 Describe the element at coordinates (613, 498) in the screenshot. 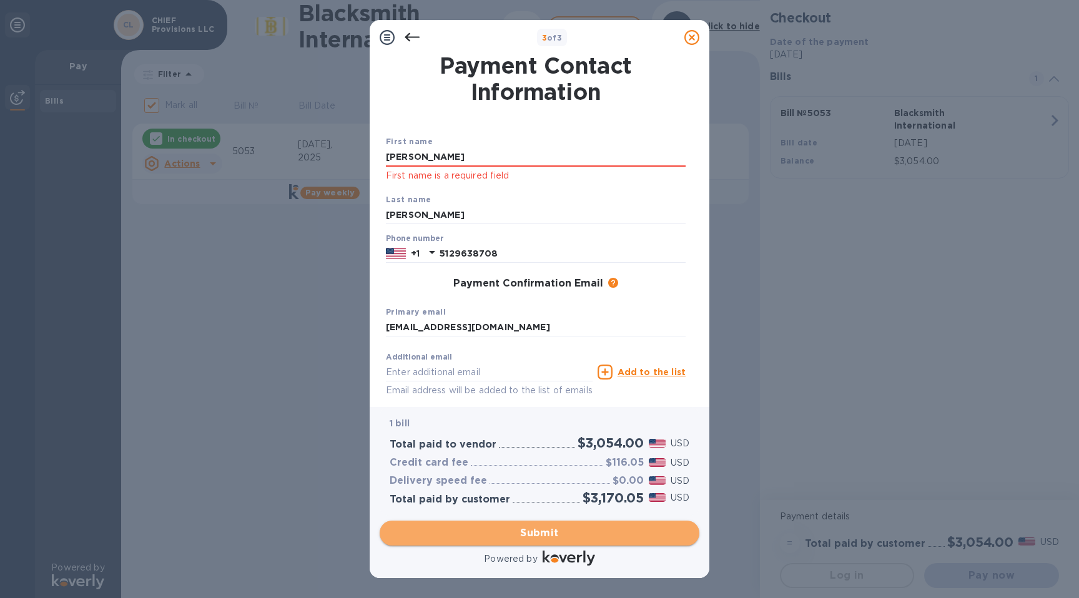

I see `h2: $3,170.05` at that location.